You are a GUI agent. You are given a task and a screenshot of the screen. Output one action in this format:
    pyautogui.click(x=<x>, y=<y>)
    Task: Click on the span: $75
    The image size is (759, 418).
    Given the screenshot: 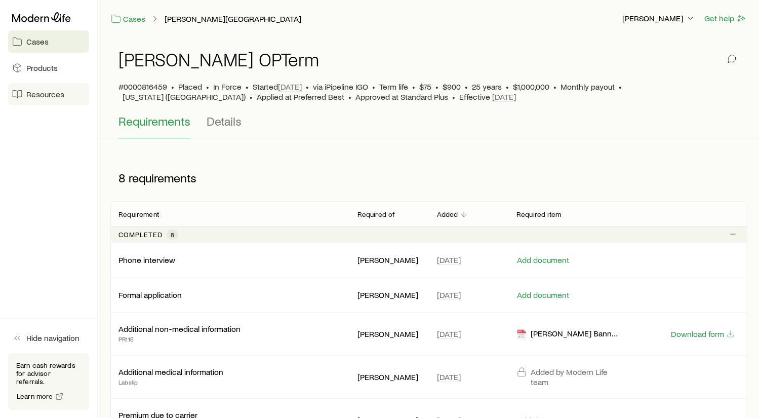 What is the action you would take?
    pyautogui.click(x=425, y=87)
    